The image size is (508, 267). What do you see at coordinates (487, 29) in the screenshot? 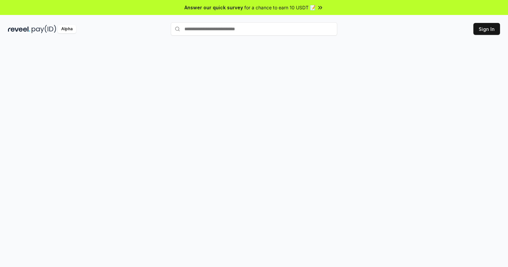
I see `button: Sign In` at bounding box center [487, 29].